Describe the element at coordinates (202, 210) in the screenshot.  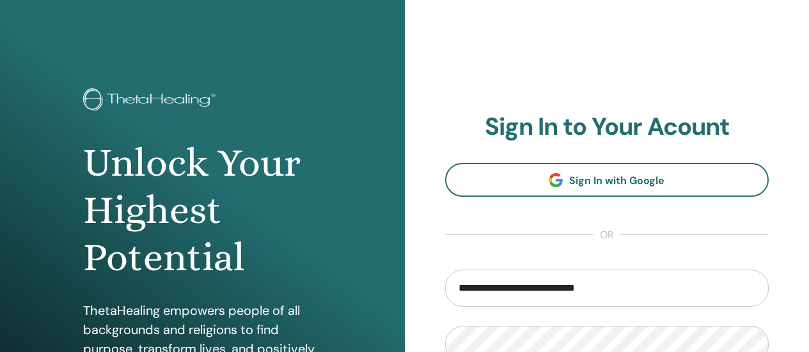
I see `h1: Unlock Your Highest Potential` at that location.